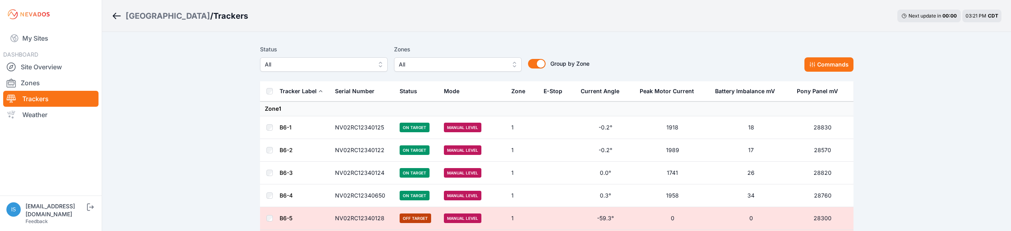 The height and width of the screenshot is (231, 1011). Describe the element at coordinates (673, 128) in the screenshot. I see `td: 1918` at that location.